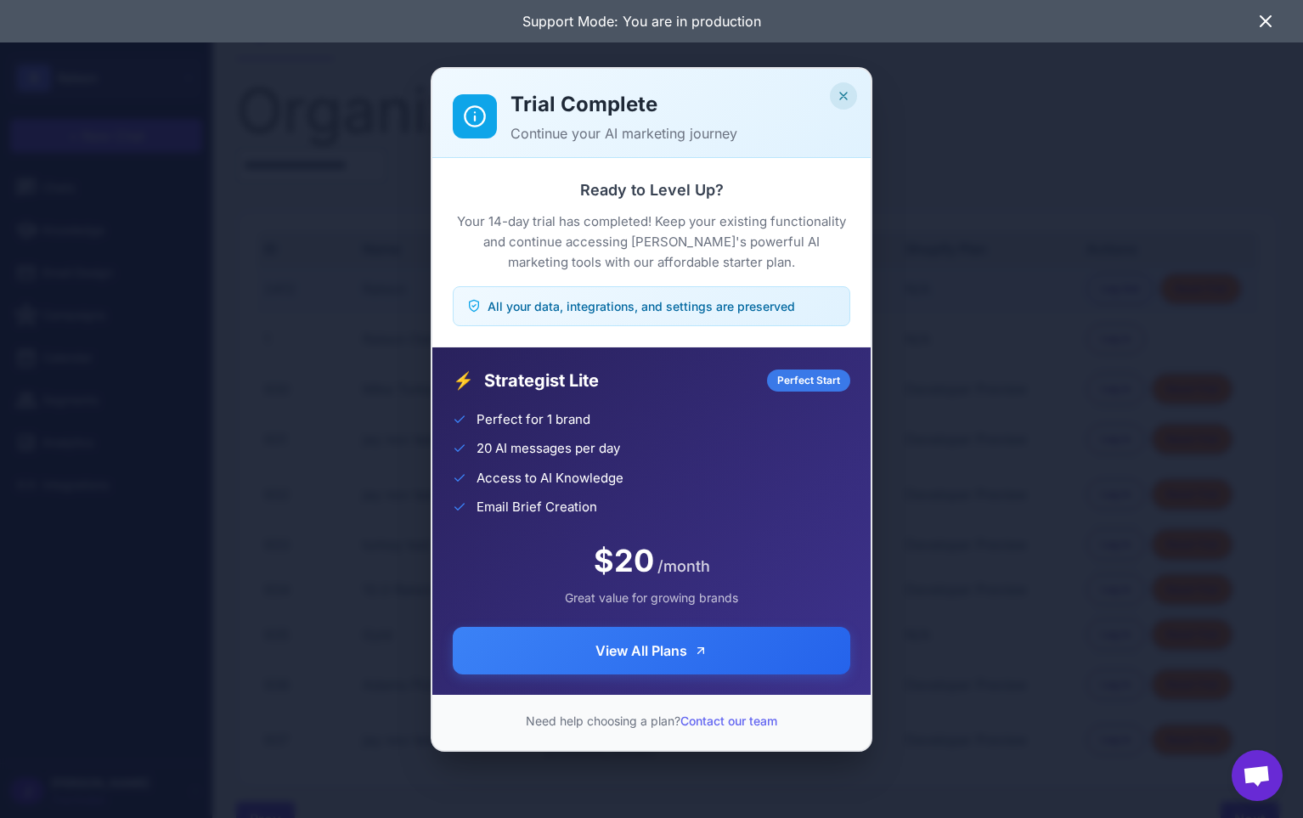 This screenshot has height=818, width=1303. Describe the element at coordinates (549, 478) in the screenshot. I see `span: Access to AI Knowledge` at that location.